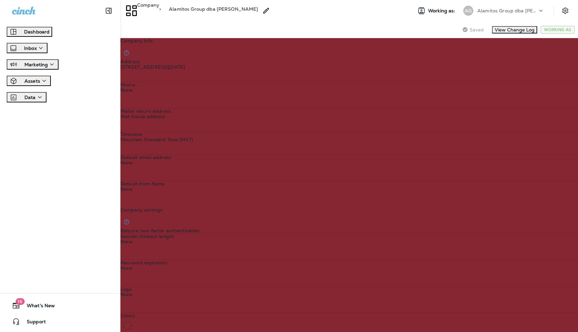 This screenshot has width=578, height=332. Describe the element at coordinates (148, 9) in the screenshot. I see `p: Company` at that location.